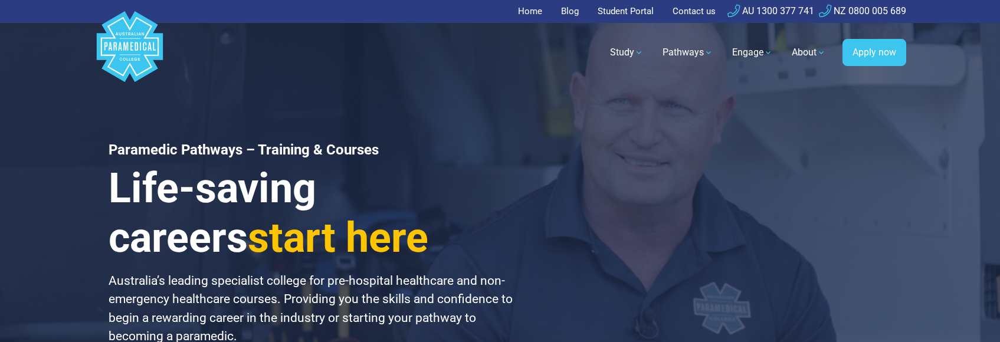  I want to click on a: About, so click(809, 53).